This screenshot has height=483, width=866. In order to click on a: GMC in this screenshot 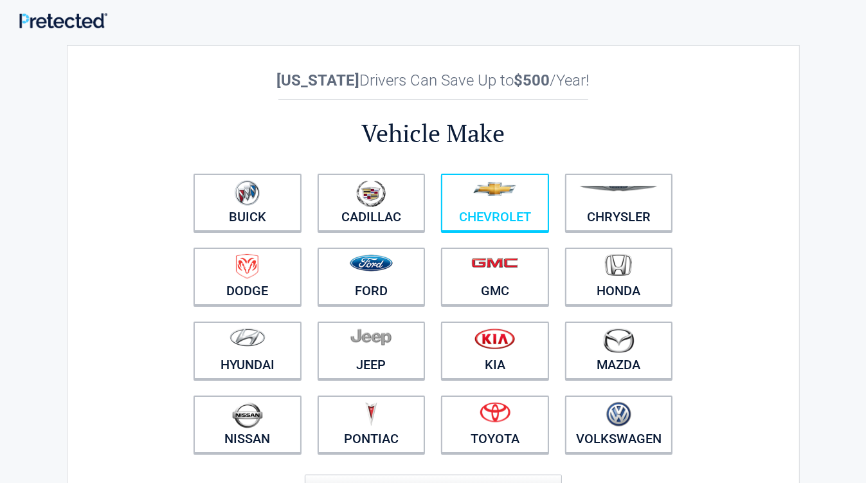, I will do `click(495, 276)`.